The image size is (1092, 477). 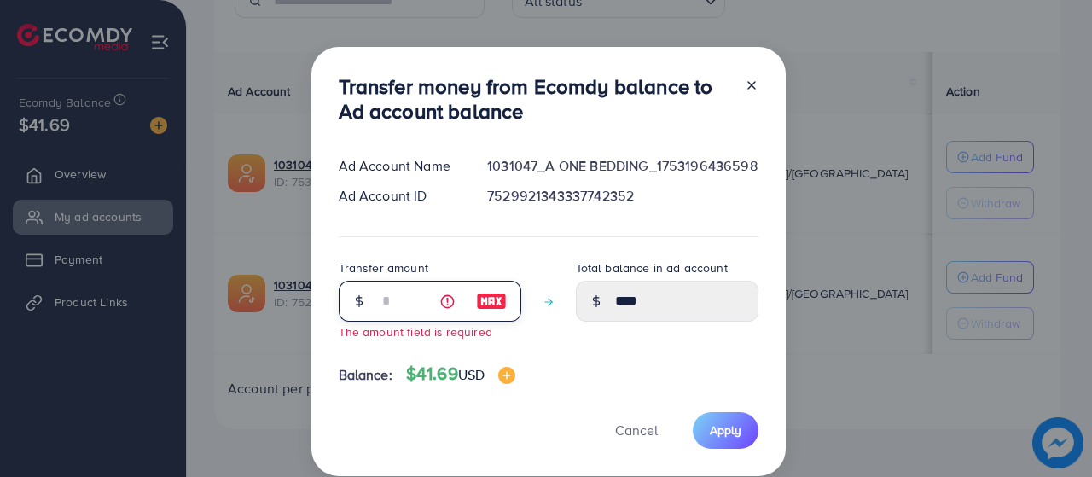 I want to click on button: Cancel, so click(x=636, y=430).